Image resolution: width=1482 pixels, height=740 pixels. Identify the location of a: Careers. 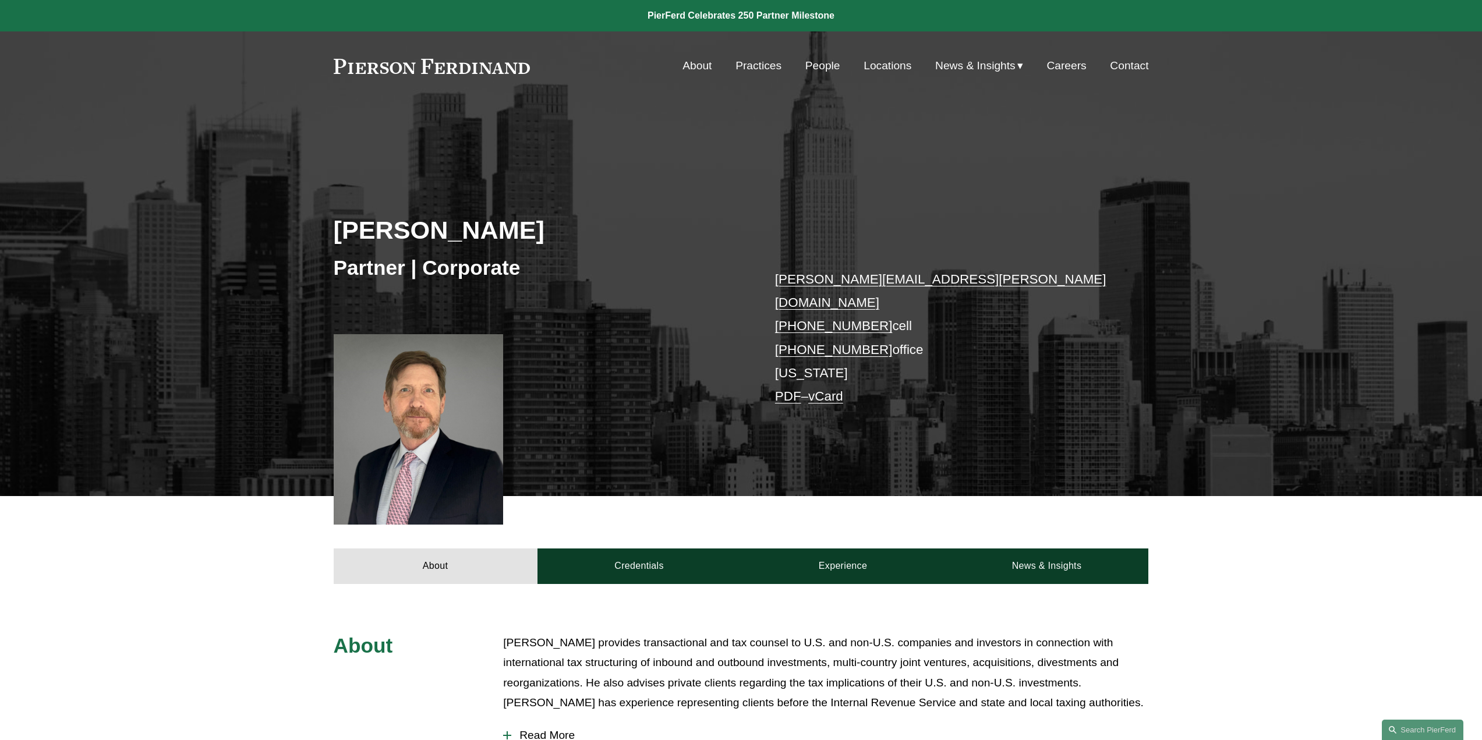
(1066, 66).